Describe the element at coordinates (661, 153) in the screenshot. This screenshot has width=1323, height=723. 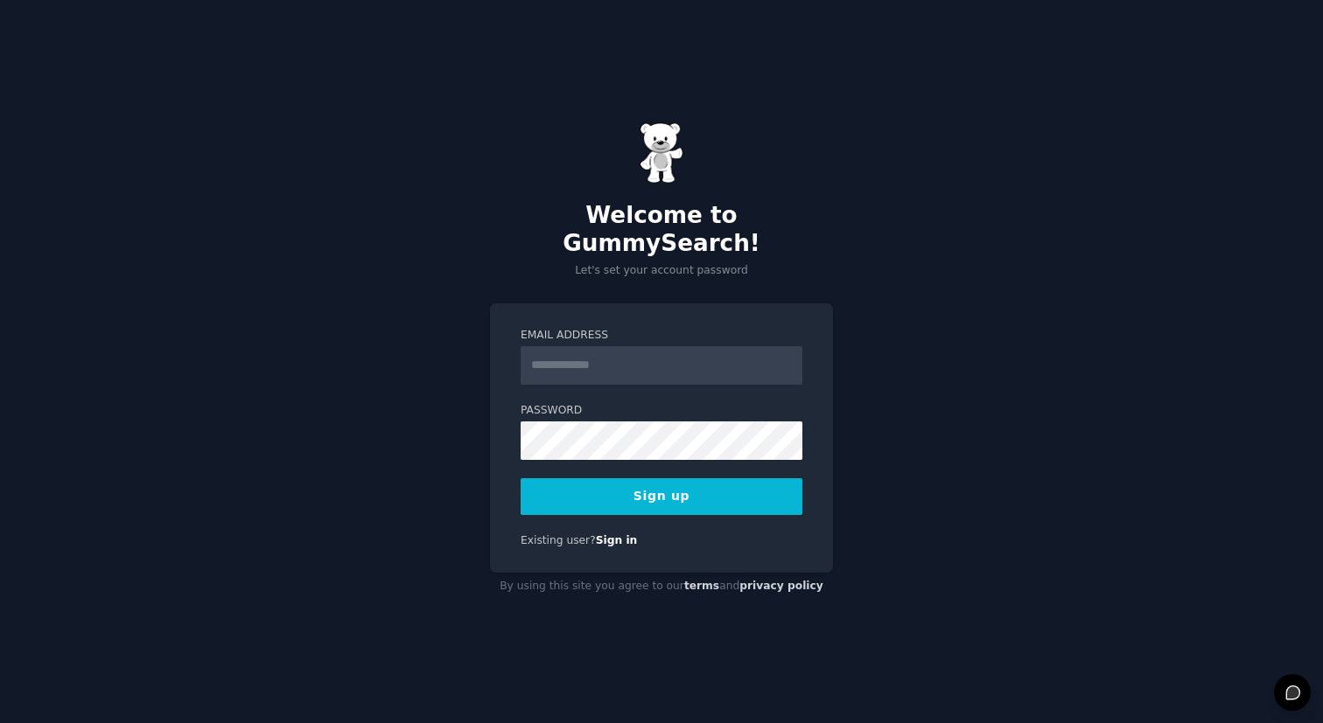
I see `img: Gummy Bear` at that location.